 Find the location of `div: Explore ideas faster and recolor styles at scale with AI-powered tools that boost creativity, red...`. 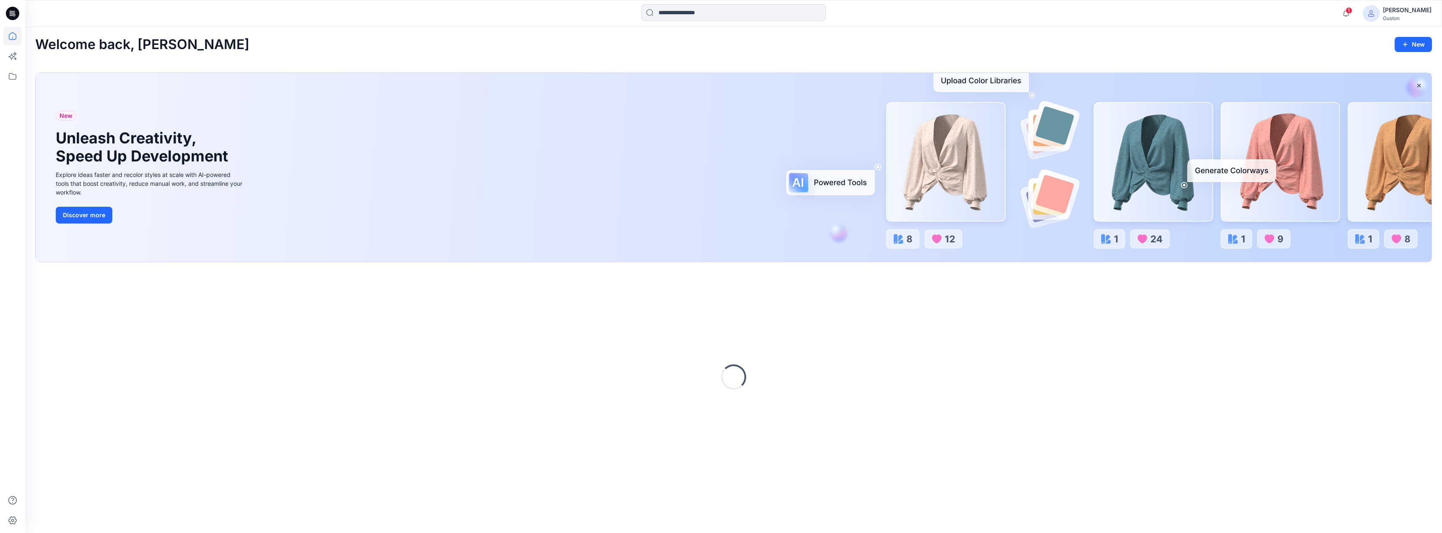

div: Explore ideas faster and recolor styles at scale with AI-powered tools that boost creativity, red... is located at coordinates (150, 183).